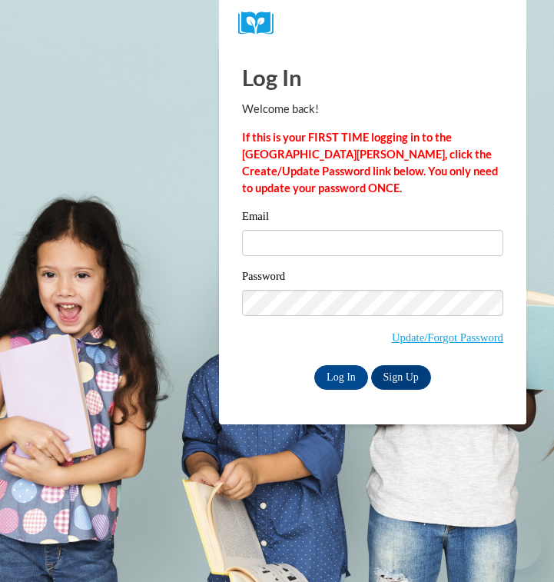  Describe the element at coordinates (373, 23) in the screenshot. I see `a: COX Campus` at that location.